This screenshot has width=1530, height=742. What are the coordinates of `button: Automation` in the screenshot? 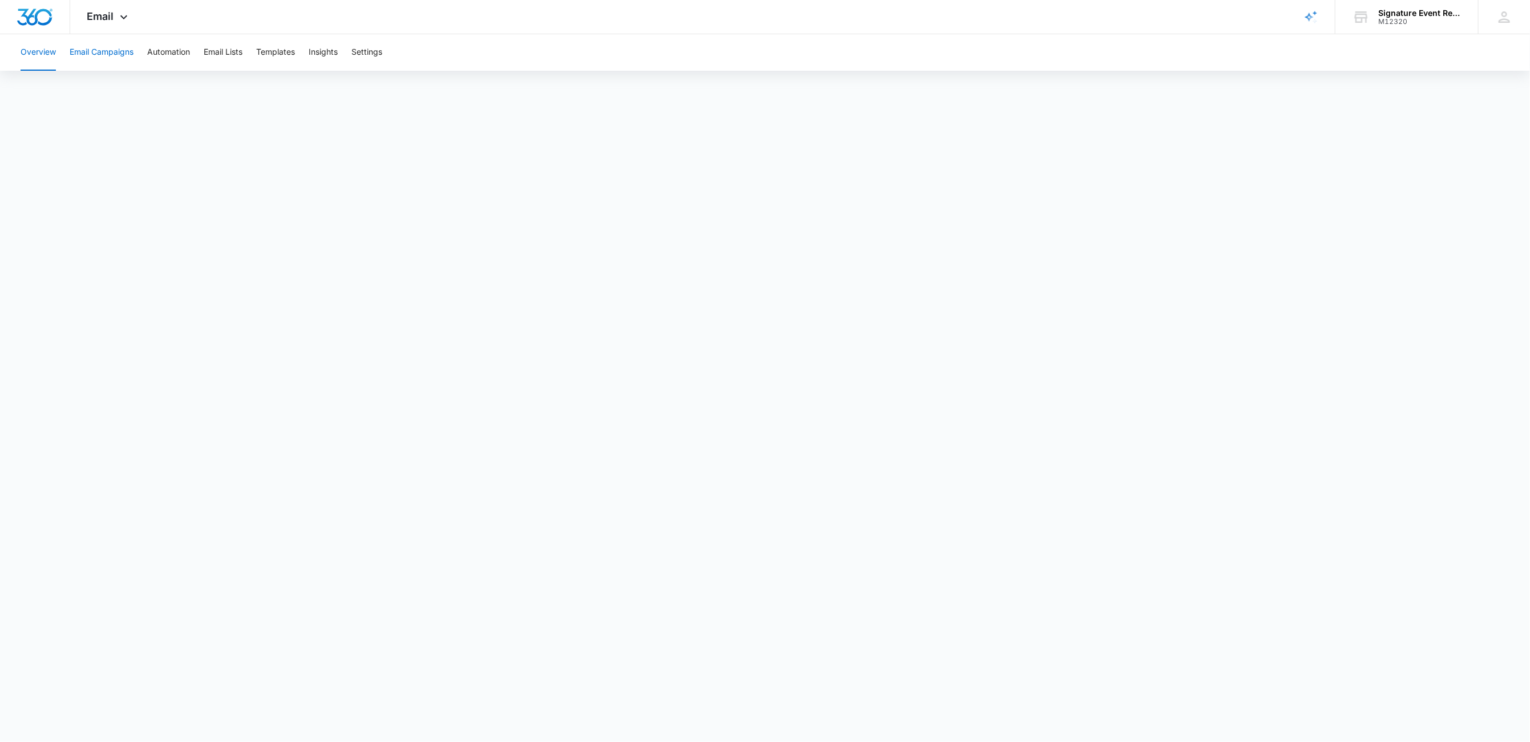 It's located at (168, 52).